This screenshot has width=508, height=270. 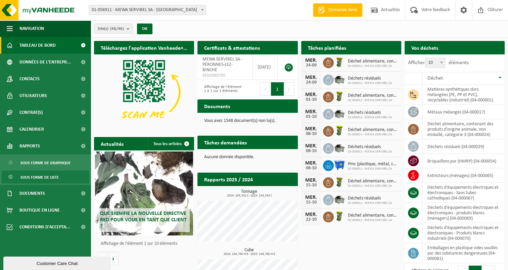 What do you see at coordinates (144, 193) in the screenshot?
I see `a: Que signifie la nouvelle directive RED pour vous en tant que client ?` at bounding box center [144, 193].